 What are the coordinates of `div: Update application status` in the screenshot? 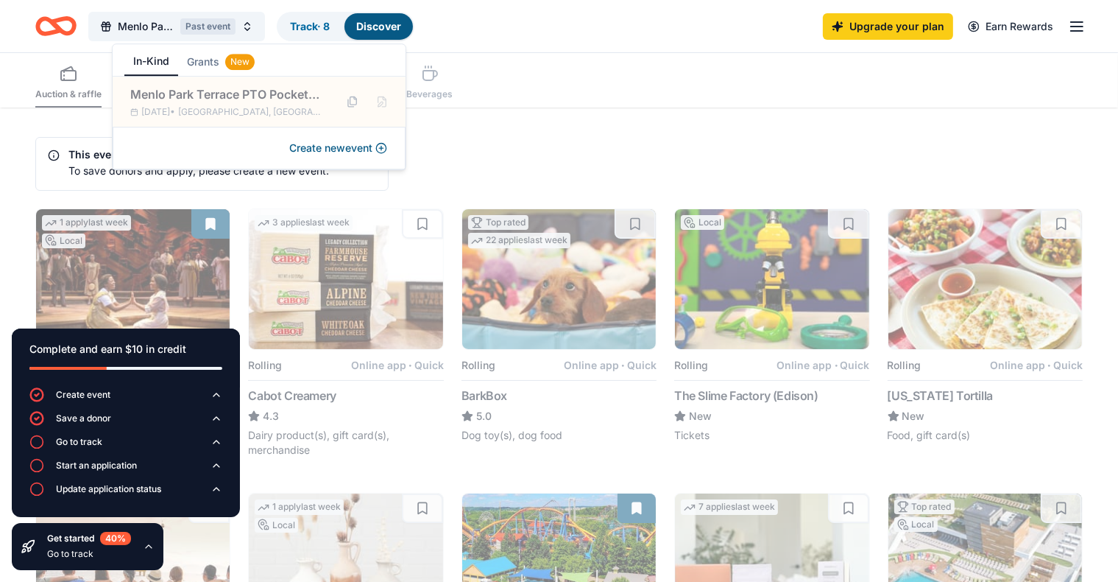 It's located at (108, 489).